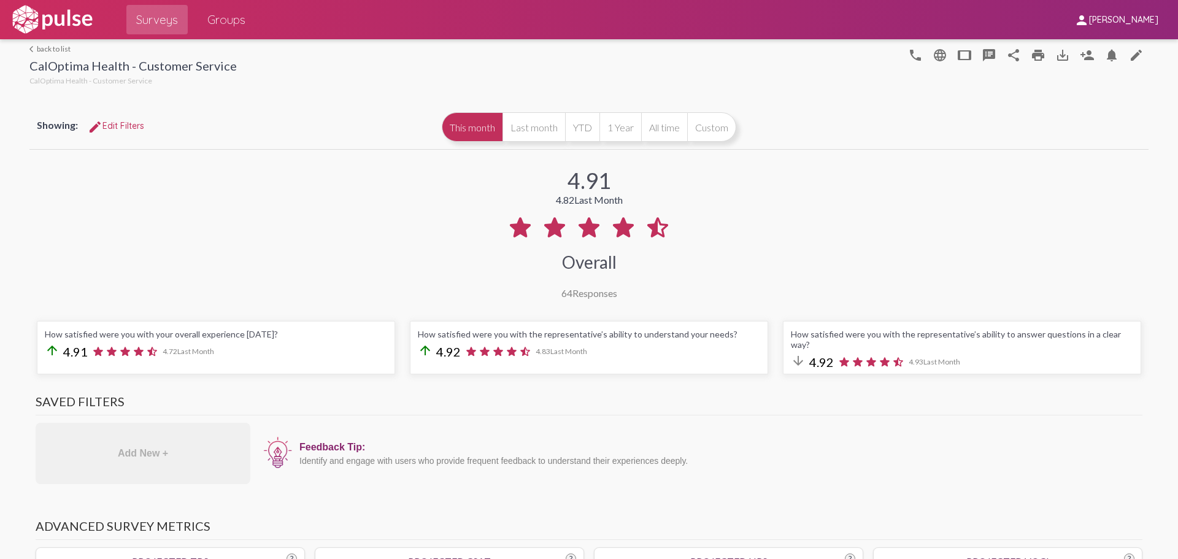  What do you see at coordinates (965, 55) in the screenshot?
I see `button: tablet` at bounding box center [965, 55].